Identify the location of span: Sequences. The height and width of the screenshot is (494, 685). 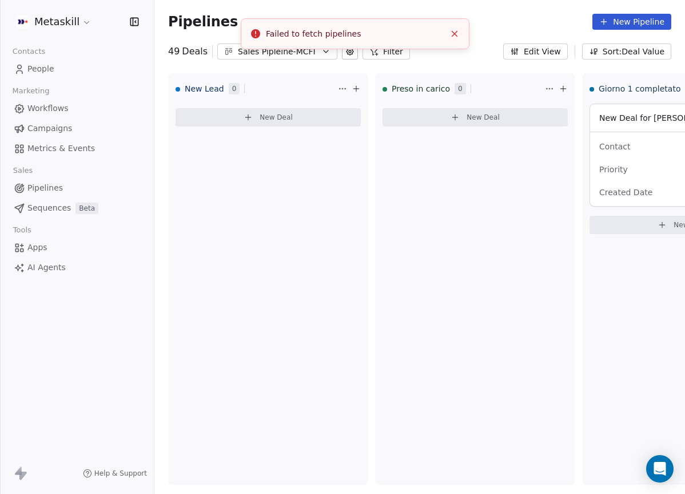
(49, 208).